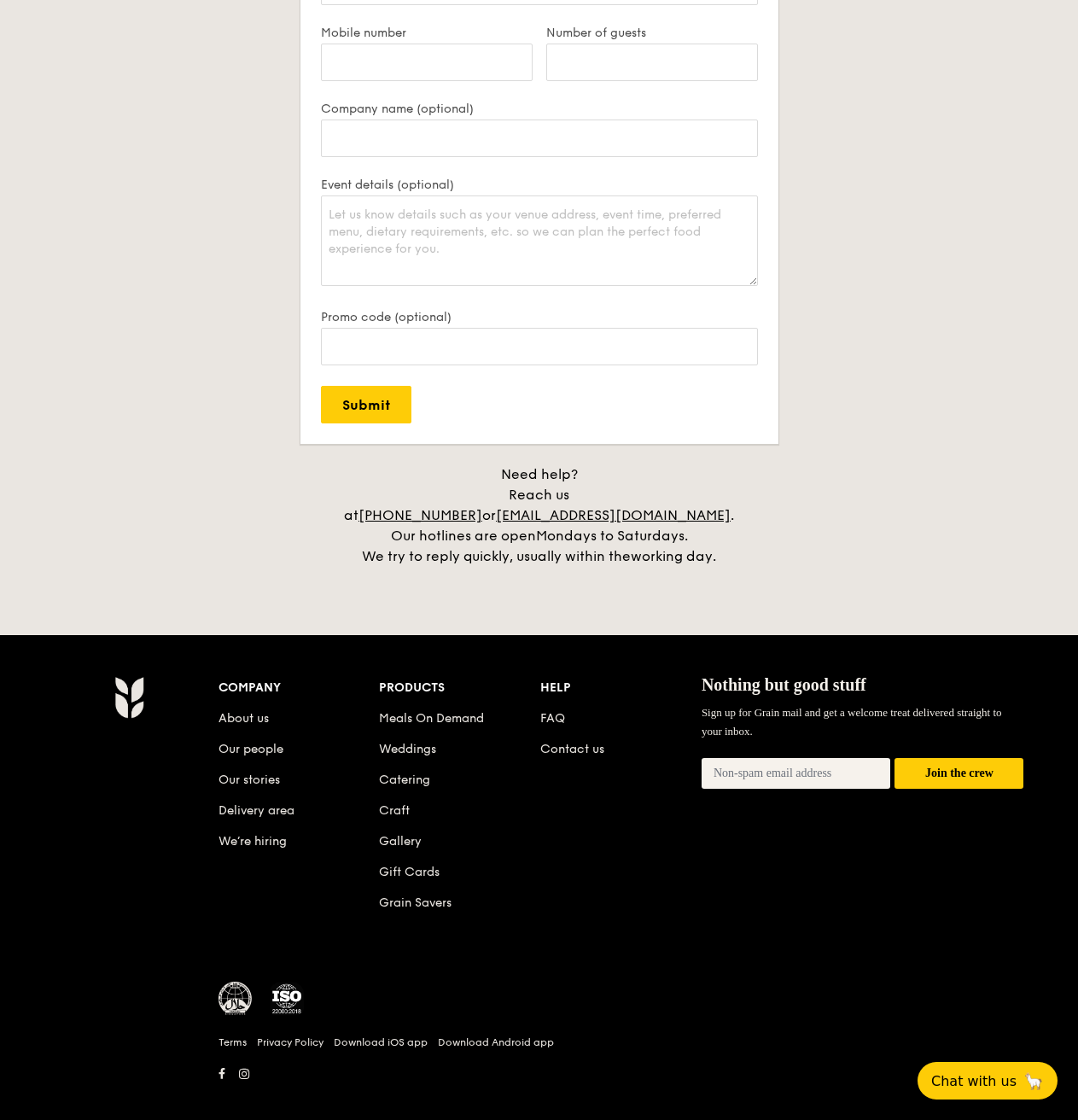 The image size is (1078, 1120). Describe the element at coordinates (290, 1043) in the screenshot. I see `a: Privacy Policy` at that location.